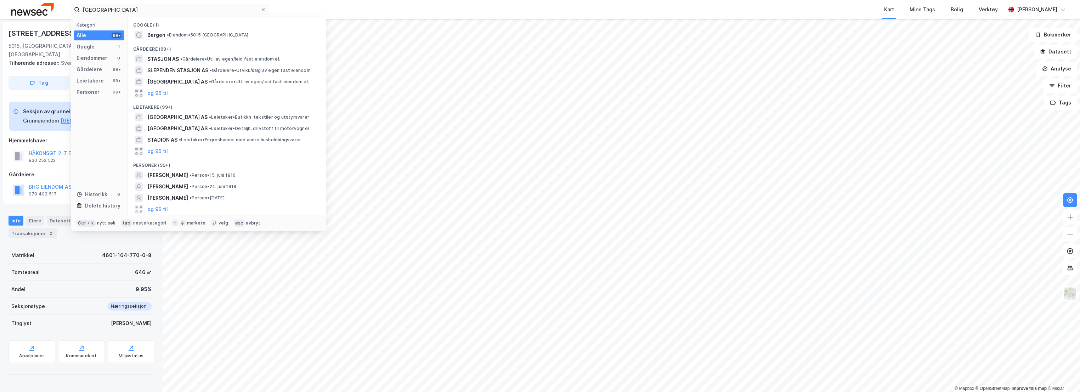 Image resolution: width=1080 pixels, height=392 pixels. What do you see at coordinates (964, 389) in the screenshot?
I see `a: Mapbox` at bounding box center [964, 389].